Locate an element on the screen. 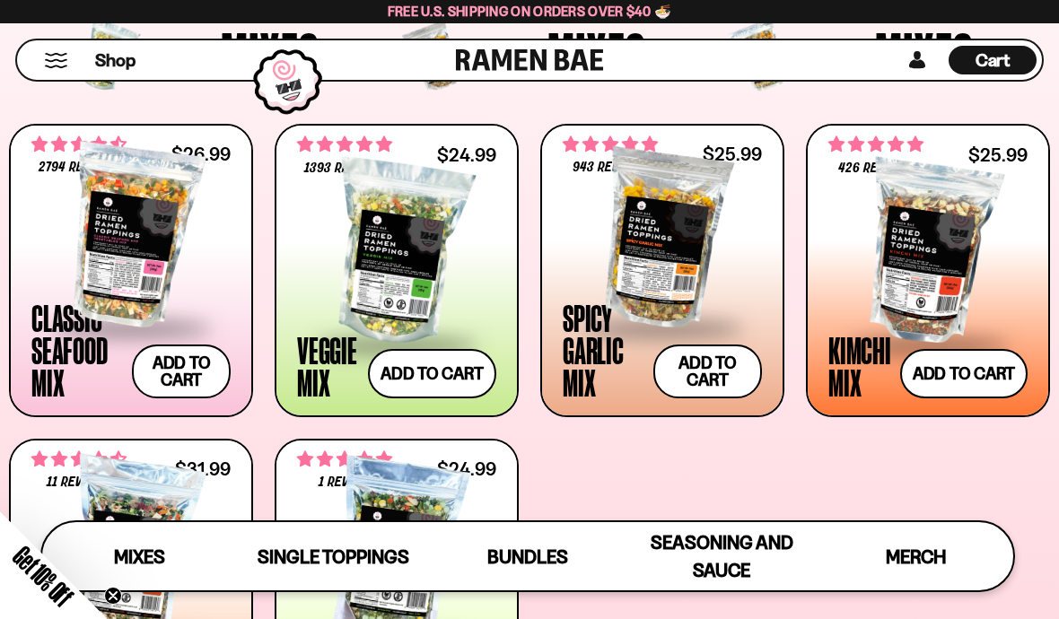 The height and width of the screenshot is (619, 1059). a: Single Toppings is located at coordinates (333, 556).